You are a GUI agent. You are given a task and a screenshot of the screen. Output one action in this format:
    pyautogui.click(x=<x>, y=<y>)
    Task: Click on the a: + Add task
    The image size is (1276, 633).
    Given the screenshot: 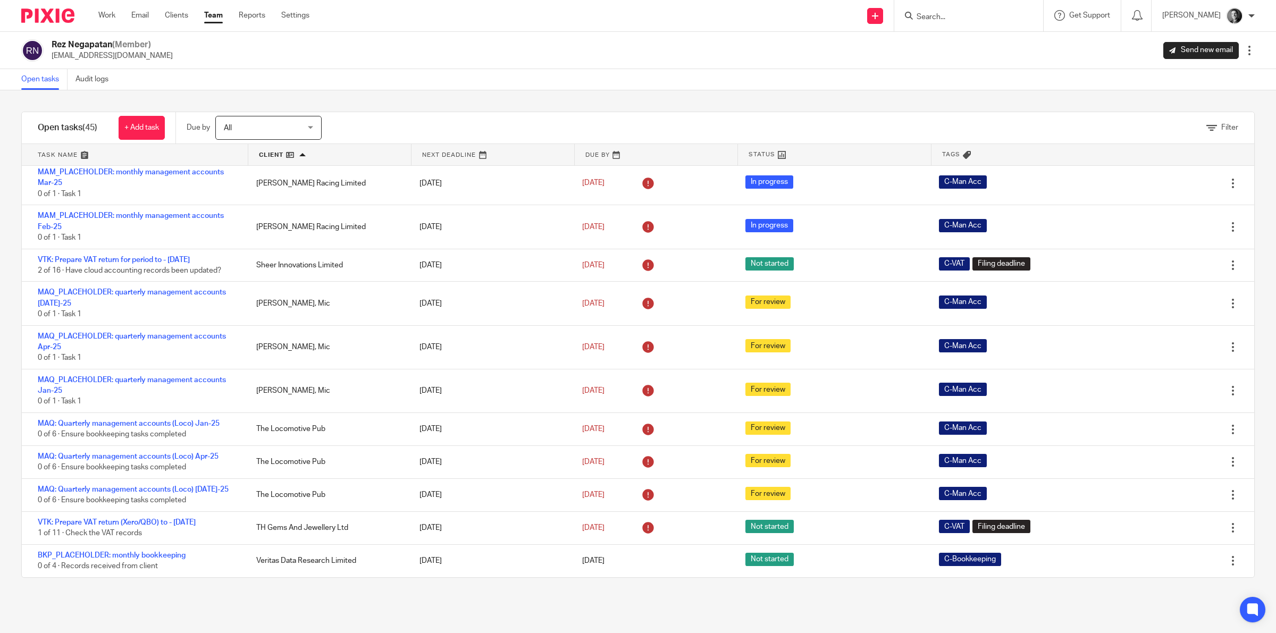 What is the action you would take?
    pyautogui.click(x=141, y=128)
    